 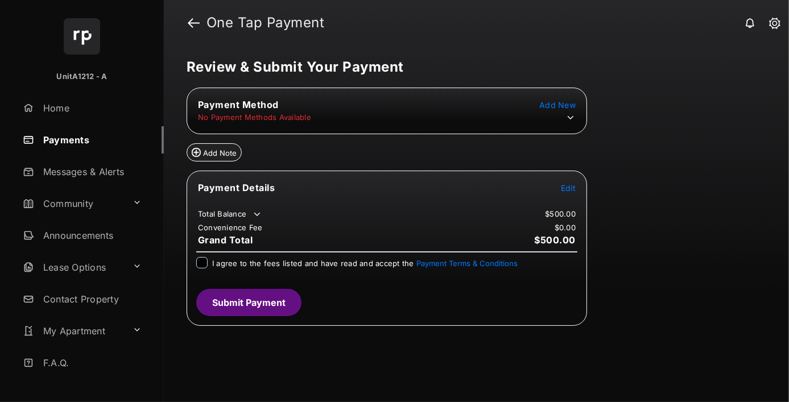 I want to click on button: Submit Payment, so click(x=248, y=302).